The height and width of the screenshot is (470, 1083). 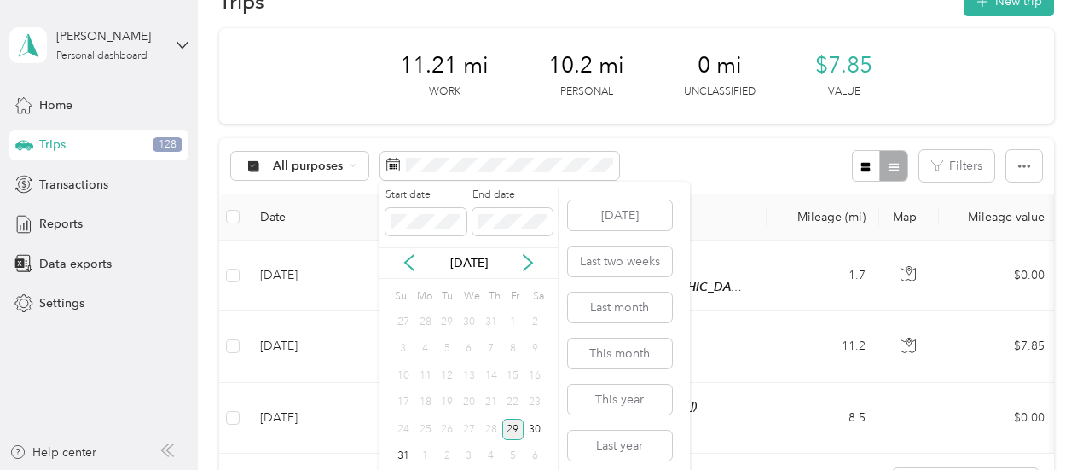 What do you see at coordinates (535, 375) in the screenshot?
I see `div: 16` at bounding box center [535, 375].